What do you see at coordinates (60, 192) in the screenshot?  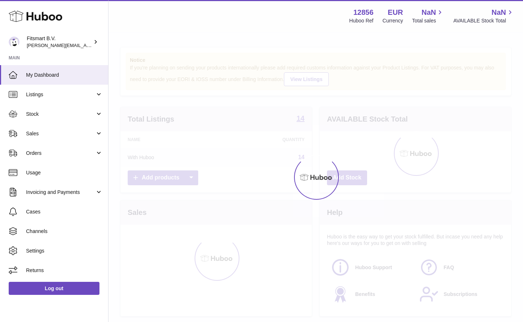 I see `span: Invoicing and Payments` at bounding box center [60, 192].